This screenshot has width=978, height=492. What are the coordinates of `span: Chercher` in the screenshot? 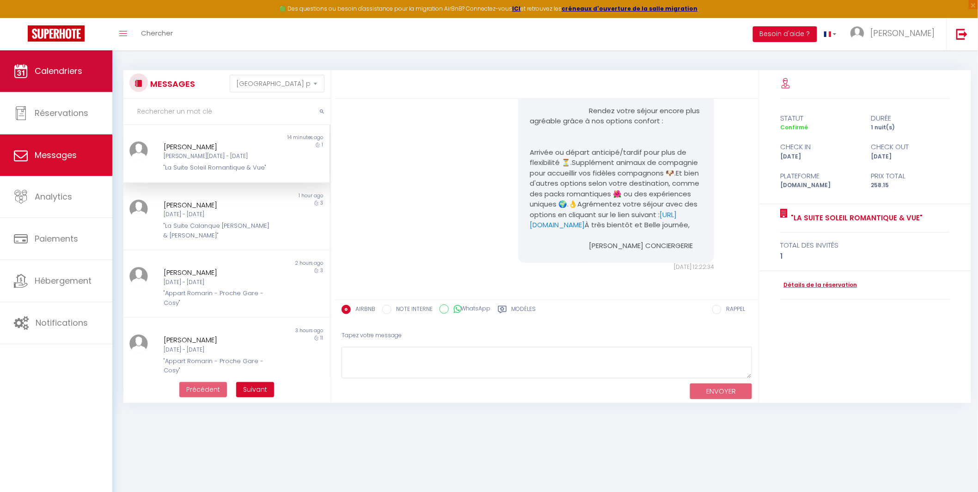 It's located at (157, 33).